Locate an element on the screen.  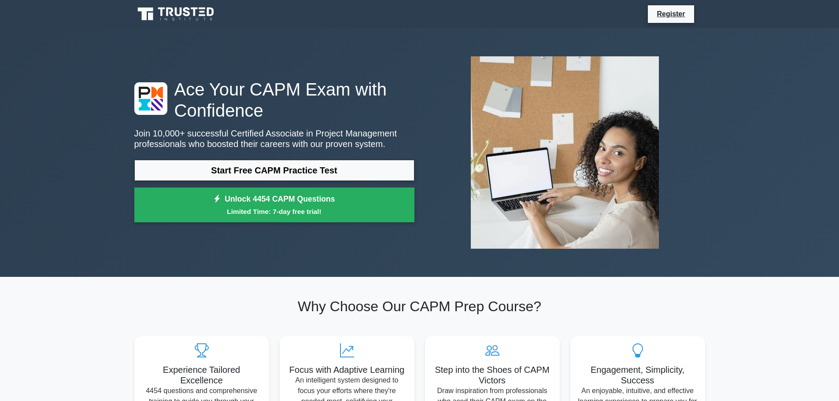
h1: Ace Your CAPM Exam with Confidence is located at coordinates (274, 100).